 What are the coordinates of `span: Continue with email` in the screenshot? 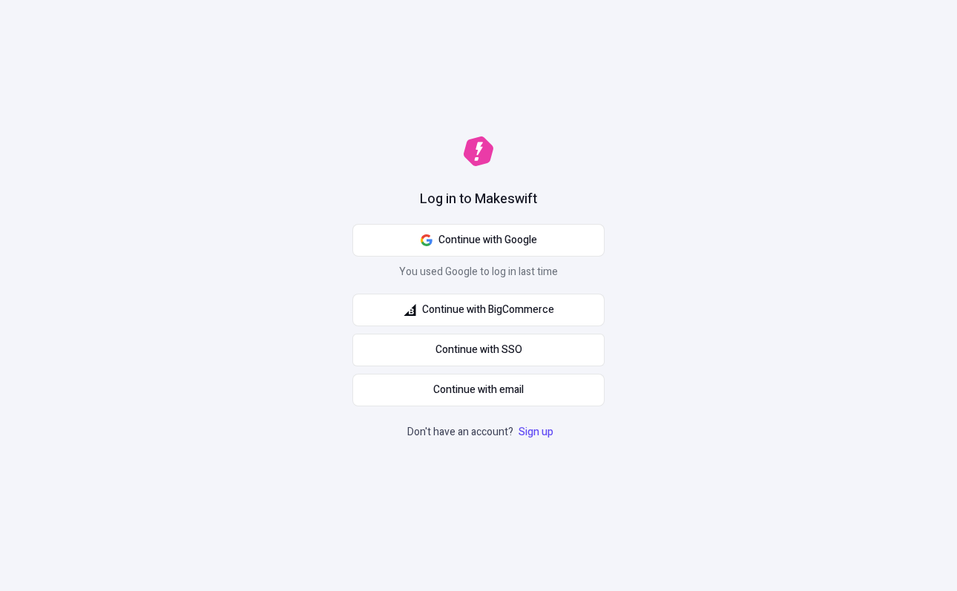 It's located at (478, 390).